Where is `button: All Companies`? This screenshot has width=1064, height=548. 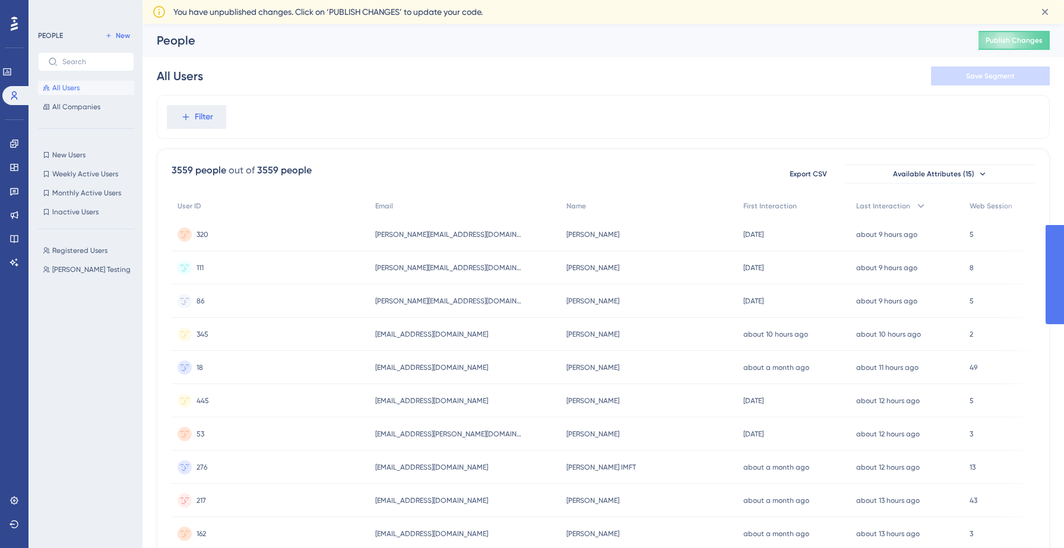 button: All Companies is located at coordinates (86, 107).